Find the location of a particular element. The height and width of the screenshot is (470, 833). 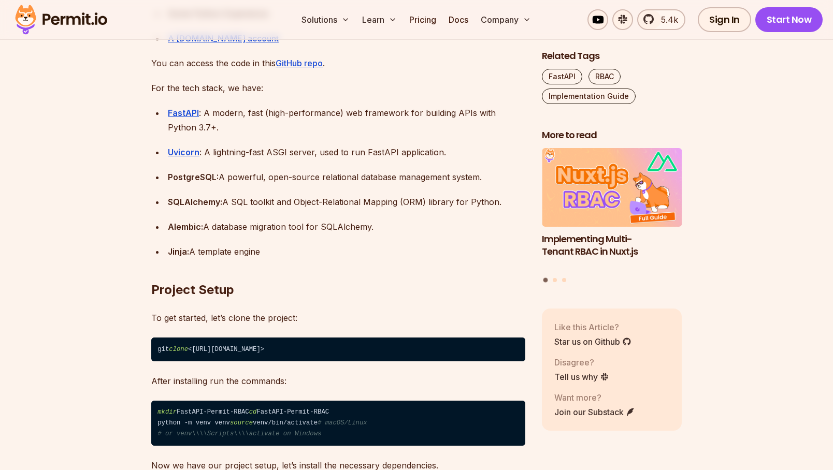

code: FastAPI-Permit-RBAC FastAPI-Permit-RBAC python -m venv venv venv/bin/activate is located at coordinates (338, 424).